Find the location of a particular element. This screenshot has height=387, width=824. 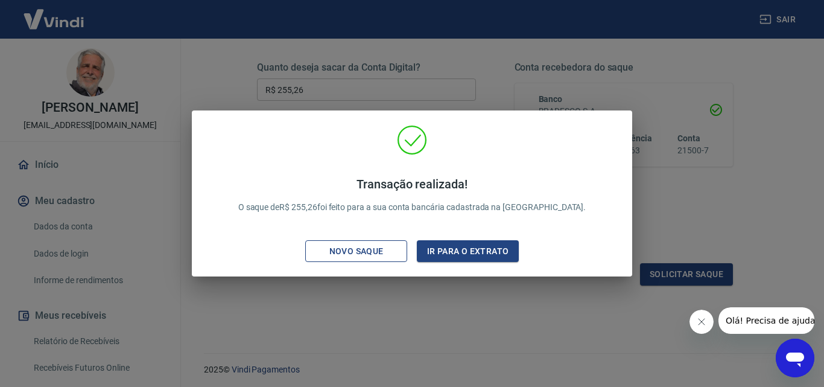

button: Novo saque is located at coordinates (356, 251).